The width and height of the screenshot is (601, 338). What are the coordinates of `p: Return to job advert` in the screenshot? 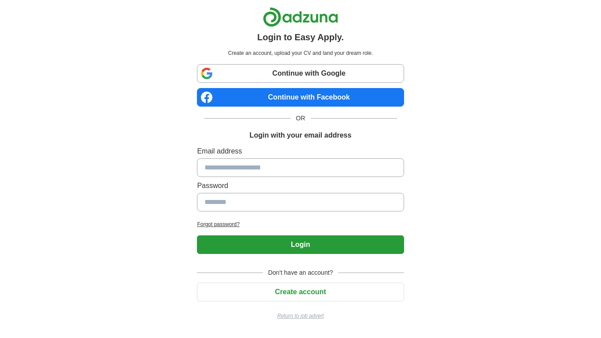 It's located at (300, 316).